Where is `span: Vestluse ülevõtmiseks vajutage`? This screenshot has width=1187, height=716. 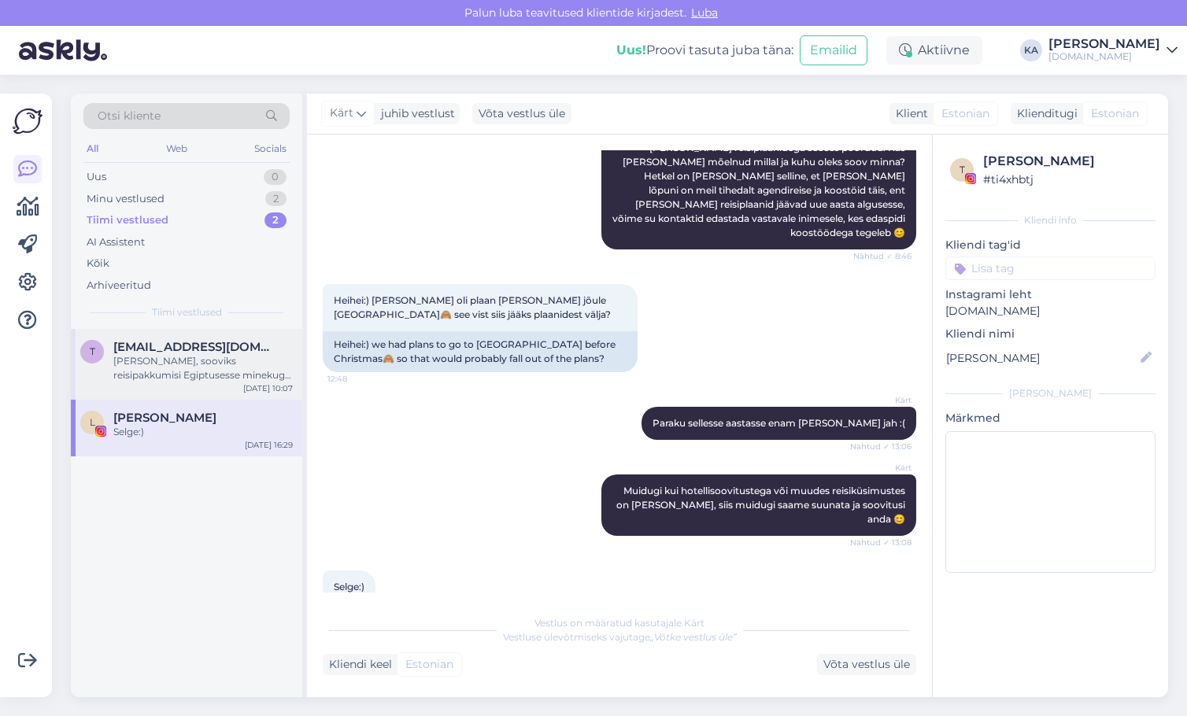 span: Vestluse ülevõtmiseks vajutage is located at coordinates (619, 637).